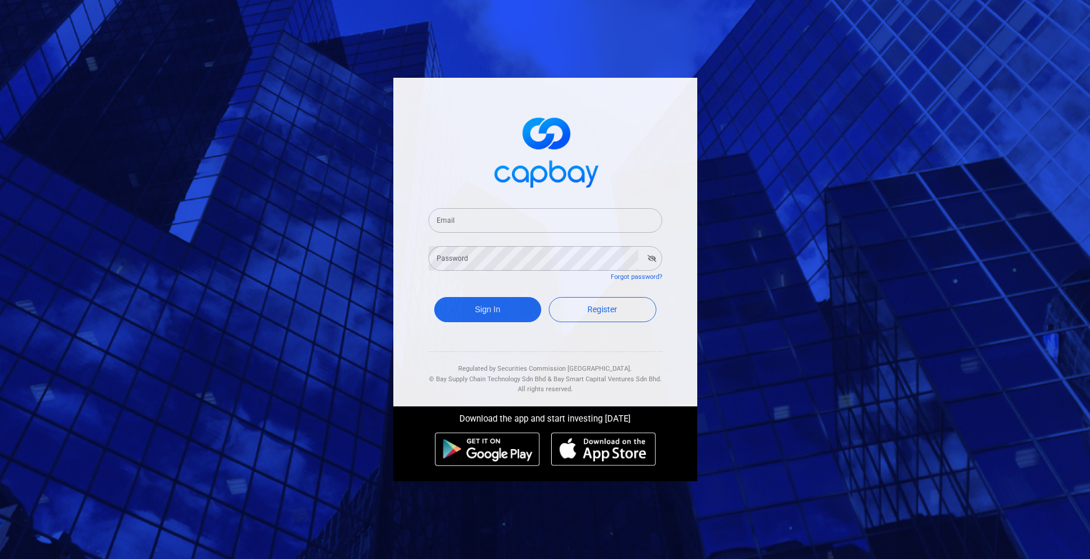 This screenshot has height=559, width=1090. Describe the element at coordinates (545, 150) in the screenshot. I see `img: logo` at that location.